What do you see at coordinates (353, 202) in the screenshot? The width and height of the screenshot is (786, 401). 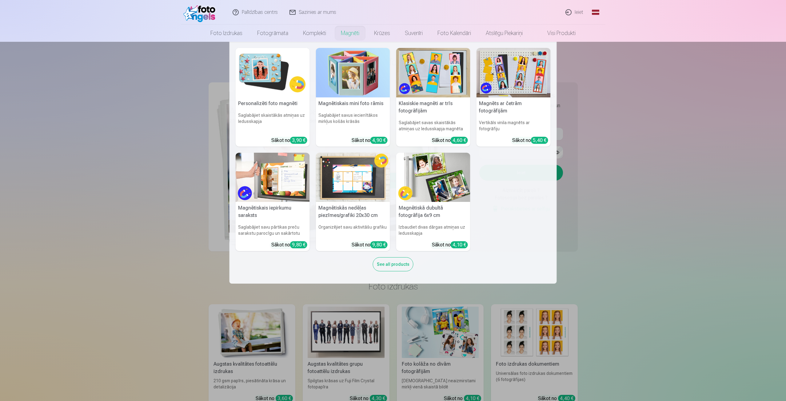 I see `a: Magnētiskās nedēļas piezīmes/grafiki 20x30 cmMagnētiskās nedēļas piezīmes/grafiki 20x30 cmOrganiz...` at bounding box center [353, 202].